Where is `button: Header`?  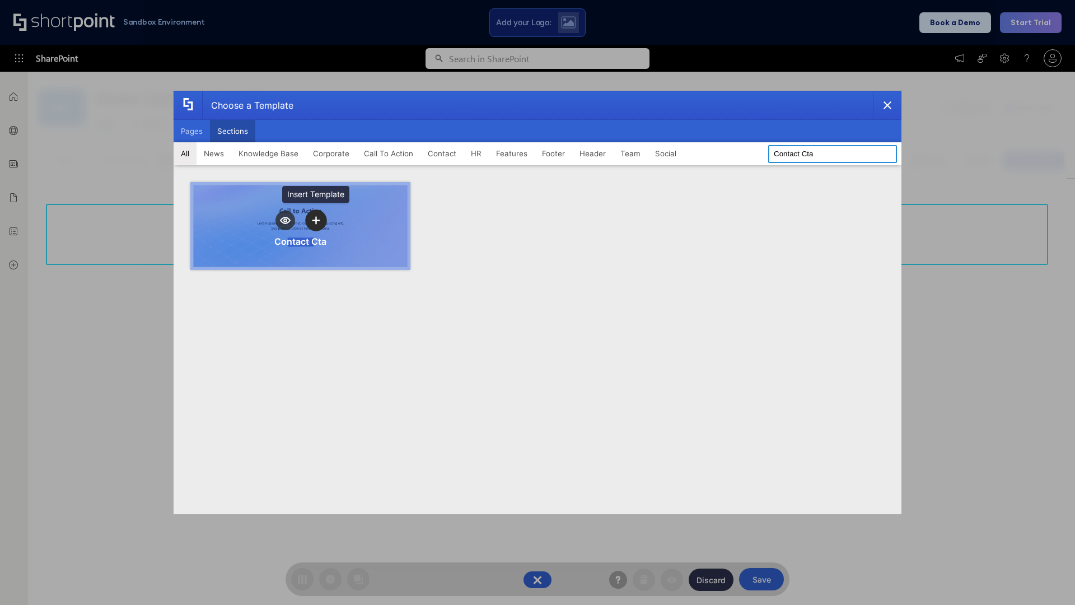 button: Header is located at coordinates (593, 153).